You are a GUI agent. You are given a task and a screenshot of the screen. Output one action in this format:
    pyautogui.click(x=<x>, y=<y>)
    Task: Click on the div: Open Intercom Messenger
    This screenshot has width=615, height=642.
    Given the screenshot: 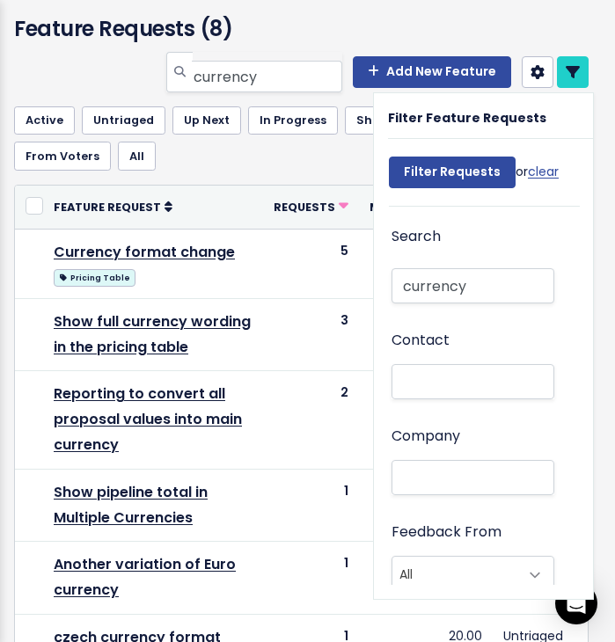 What is the action you would take?
    pyautogui.click(x=576, y=603)
    